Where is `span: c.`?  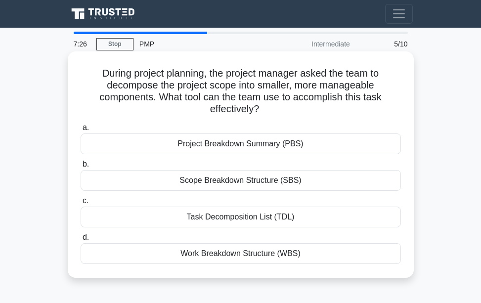
span: c. is located at coordinates (86, 200).